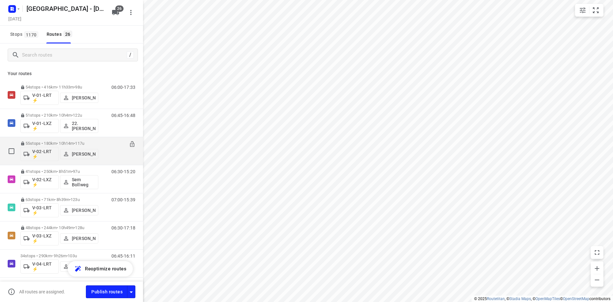  What do you see at coordinates (596, 10) in the screenshot?
I see `button: Fit zoom` at bounding box center [596, 10].